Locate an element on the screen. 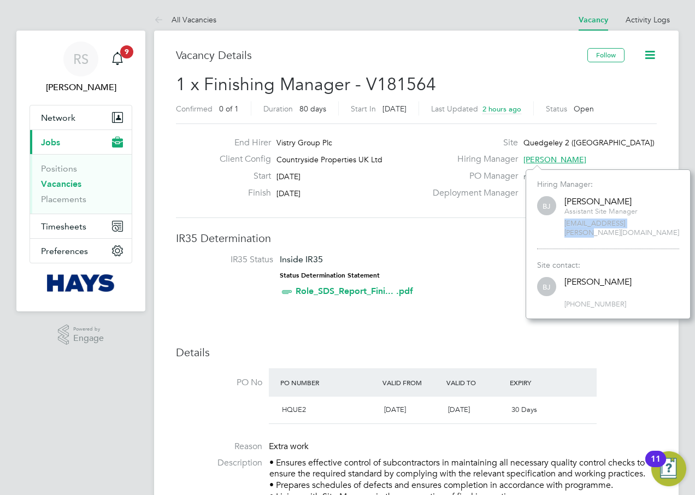 Image resolution: width=695 pixels, height=495 pixels. label: PO No is located at coordinates (219, 382).